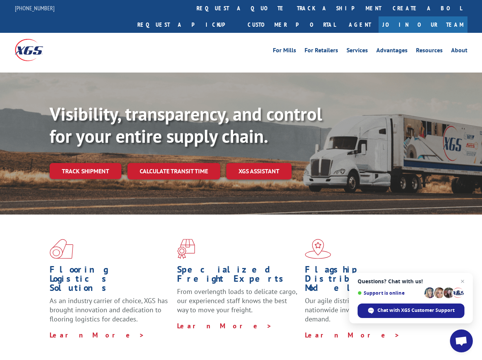  I want to click on a: Join Our Team, so click(423, 24).